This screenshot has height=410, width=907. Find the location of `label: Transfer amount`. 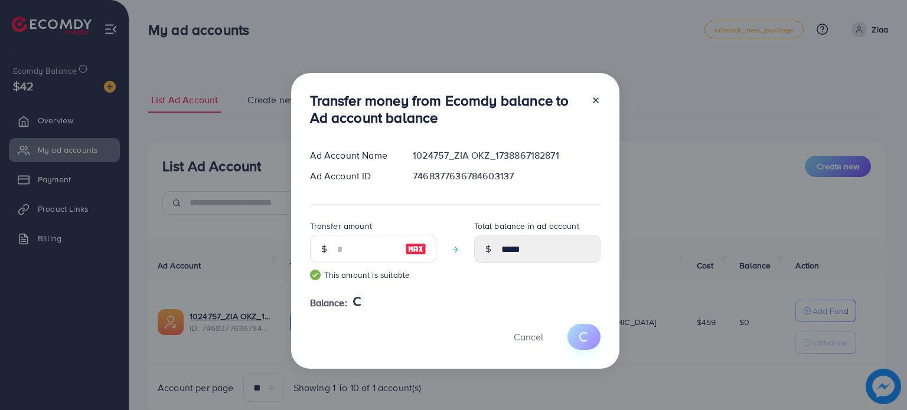

label: Transfer amount is located at coordinates (341, 226).